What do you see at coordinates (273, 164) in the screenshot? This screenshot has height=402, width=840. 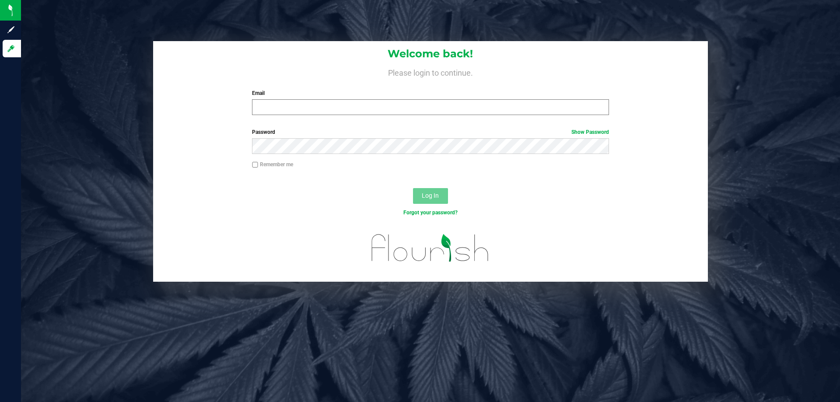 I see `label: Remember me` at bounding box center [273, 164].